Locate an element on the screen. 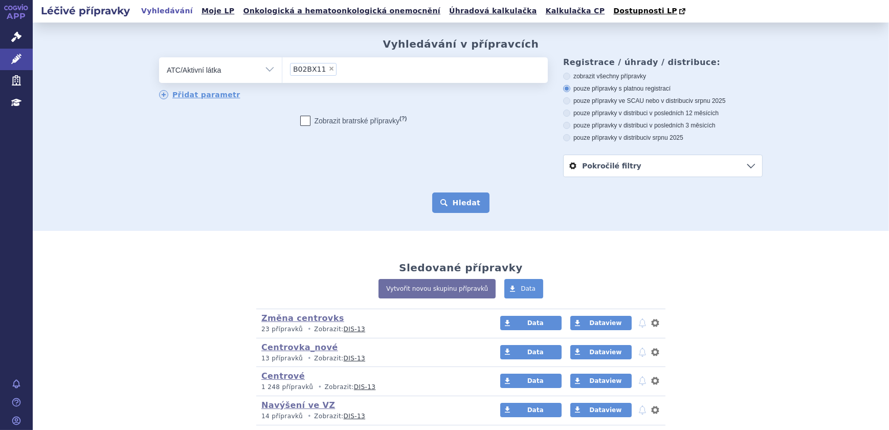 The width and height of the screenshot is (889, 430). a: Úhradová kalkulačka is located at coordinates (493, 11).